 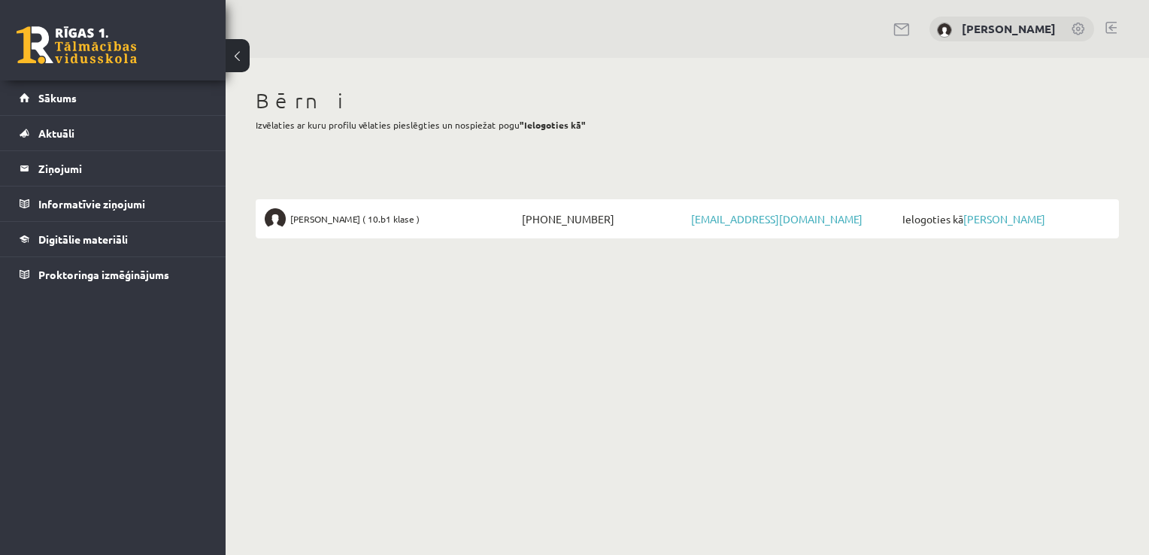 I want to click on h1: Bērni, so click(x=687, y=101).